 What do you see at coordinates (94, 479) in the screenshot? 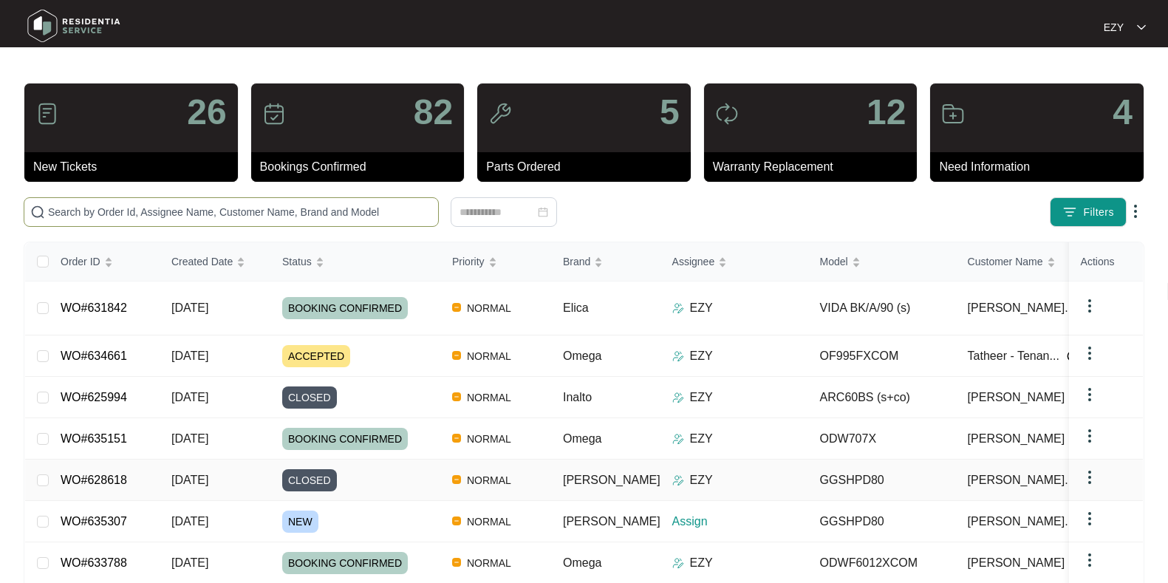
I see `a: WO#628618` at bounding box center [94, 479].